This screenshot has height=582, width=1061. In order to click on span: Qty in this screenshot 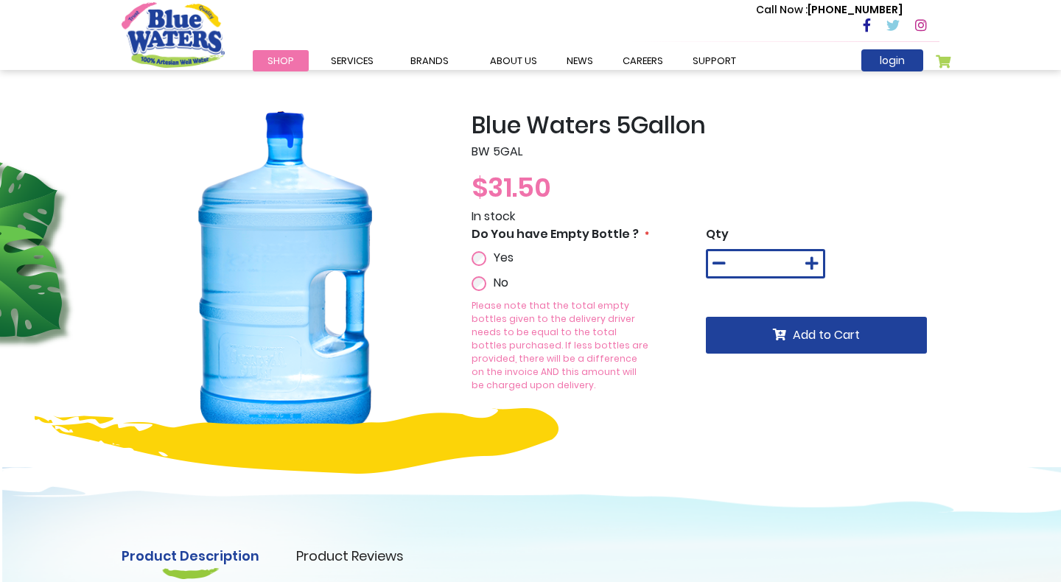, I will do `click(717, 234)`.